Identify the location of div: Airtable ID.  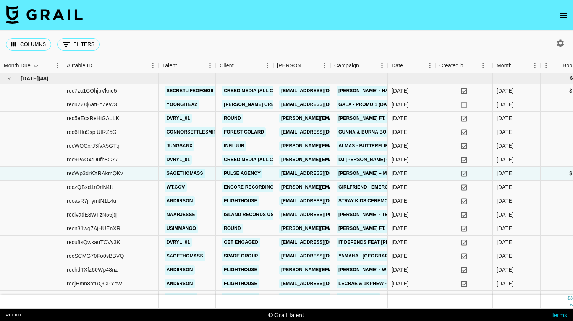
(79, 65).